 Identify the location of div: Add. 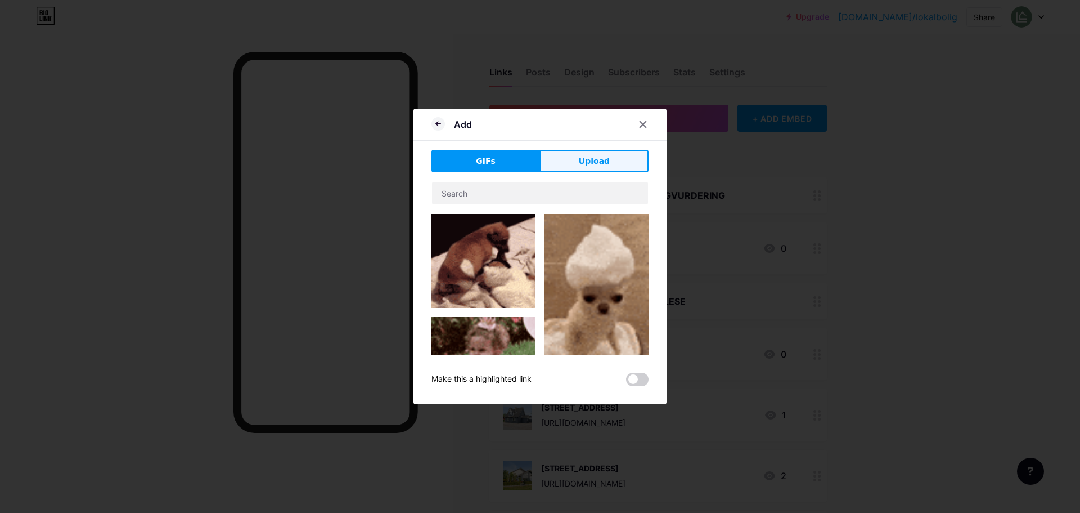
(463, 124).